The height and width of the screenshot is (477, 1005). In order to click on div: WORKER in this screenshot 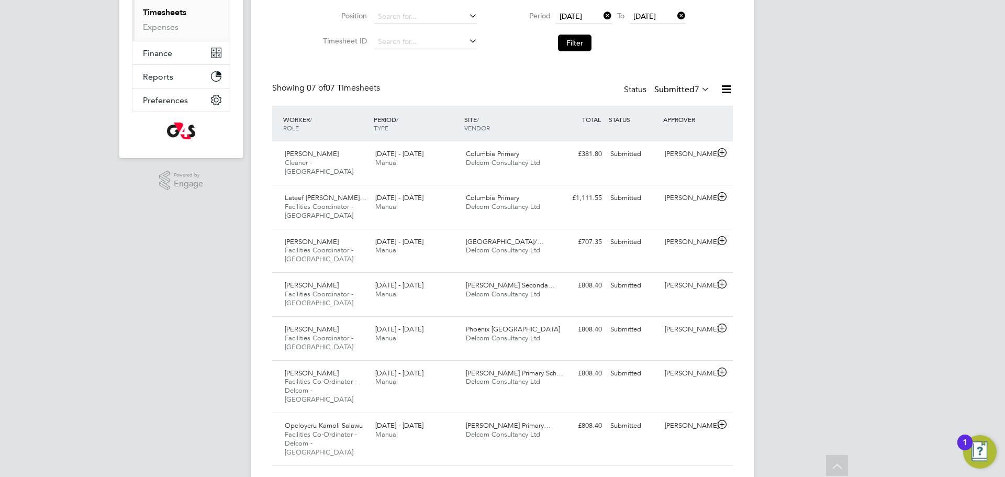, I will do `click(325, 124)`.